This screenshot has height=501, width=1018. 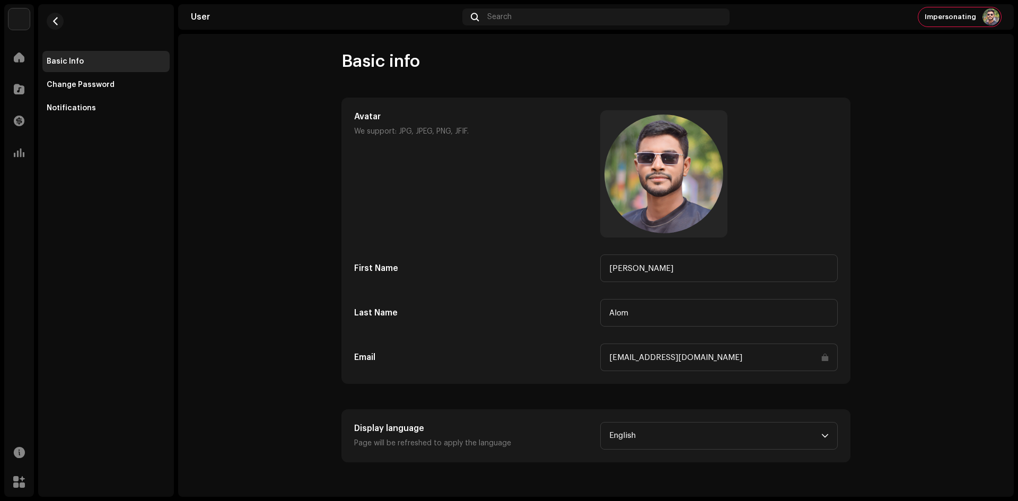 What do you see at coordinates (473, 313) in the screenshot?
I see `h5: Last Name` at bounding box center [473, 313].